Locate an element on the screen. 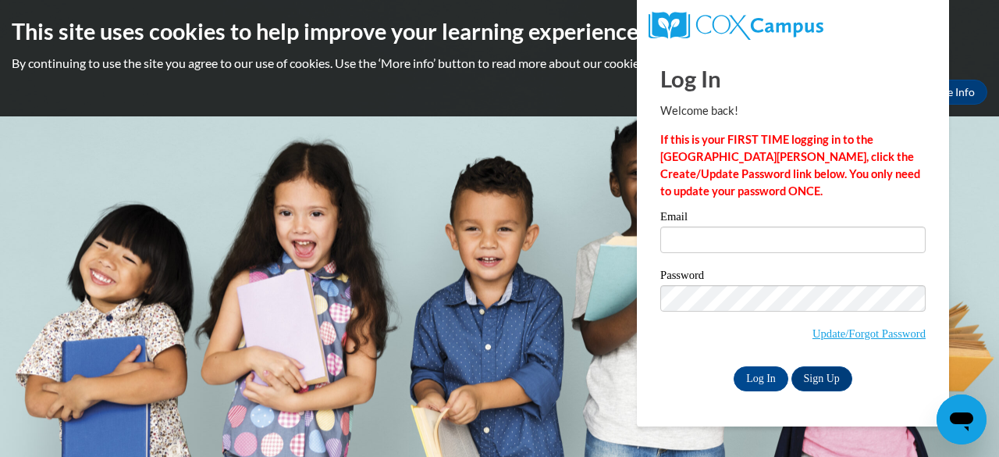 The image size is (999, 457). label: Email is located at coordinates (793, 219).